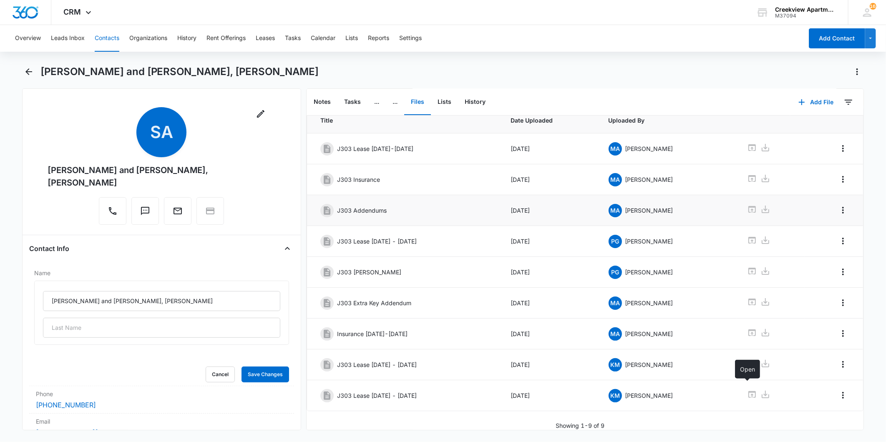 Image resolution: width=886 pixels, height=442 pixels. I want to click on span: Title, so click(405, 120).